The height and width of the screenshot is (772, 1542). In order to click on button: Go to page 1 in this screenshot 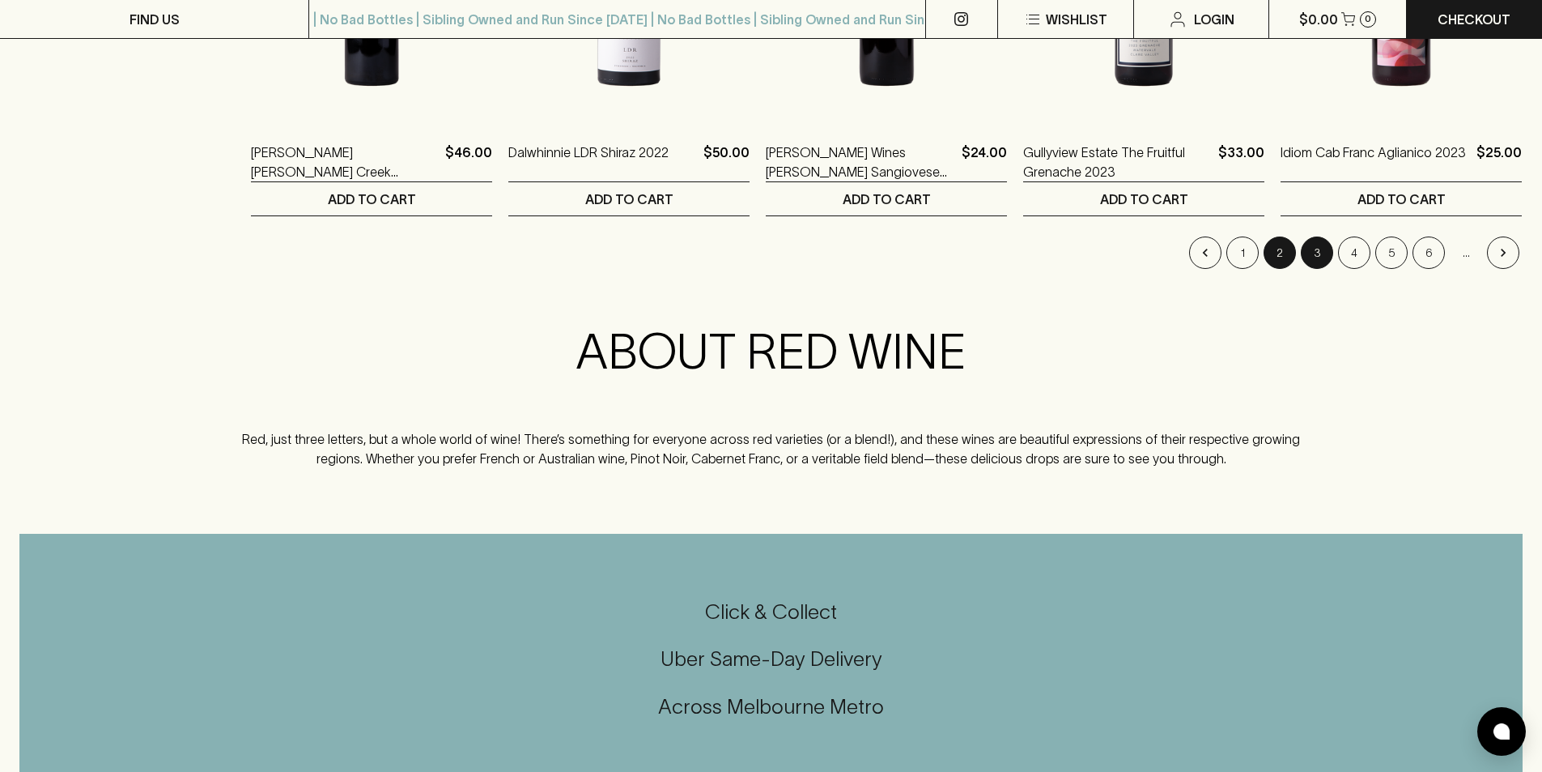, I will do `click(1243, 253)`.